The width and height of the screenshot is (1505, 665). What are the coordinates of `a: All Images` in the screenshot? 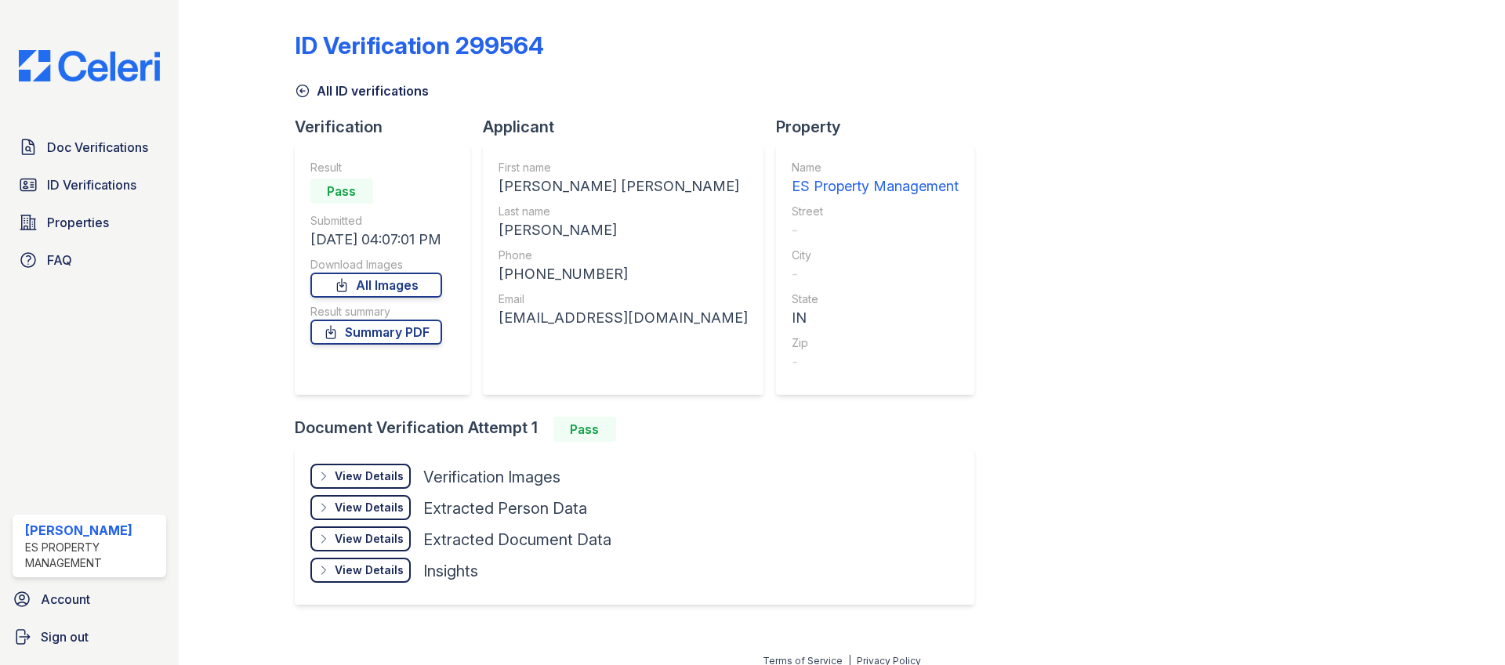 It's located at (376, 285).